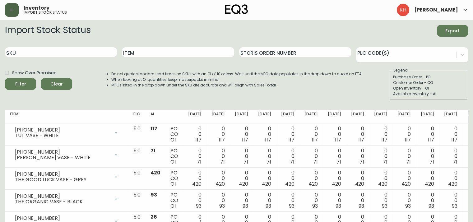 The height and width of the screenshot is (222, 473). I want to click on span: Inventory, so click(36, 8).